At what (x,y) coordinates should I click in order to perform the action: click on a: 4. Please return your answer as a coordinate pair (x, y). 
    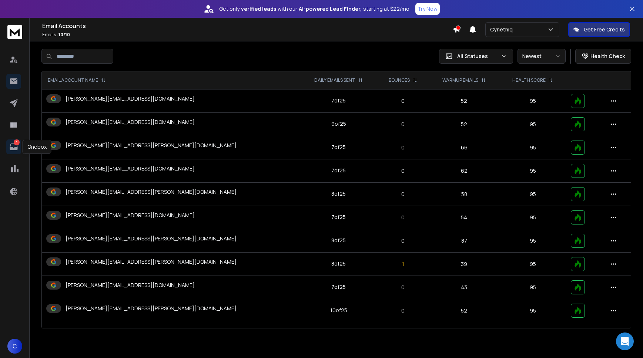
    Looking at the image, I should click on (14, 147).